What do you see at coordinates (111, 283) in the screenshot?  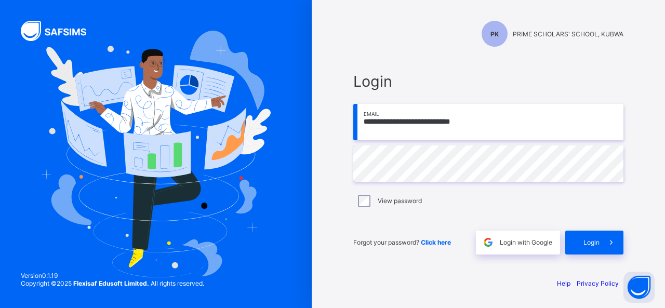 I see `strong: Flexisaf Edusoft Limited.` at bounding box center [111, 283].